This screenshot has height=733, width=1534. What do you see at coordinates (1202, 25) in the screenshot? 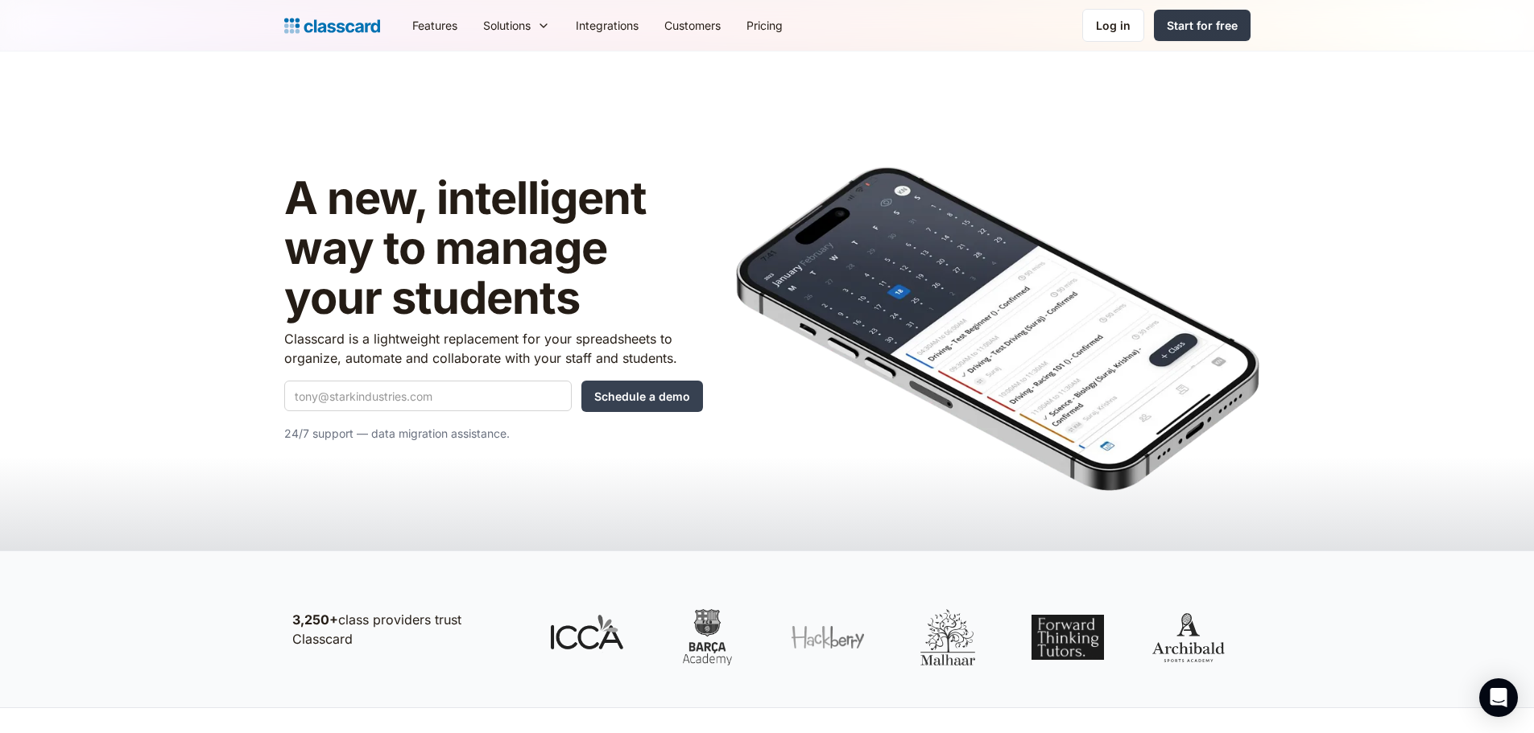
I see `a: Start for free` at bounding box center [1202, 25].